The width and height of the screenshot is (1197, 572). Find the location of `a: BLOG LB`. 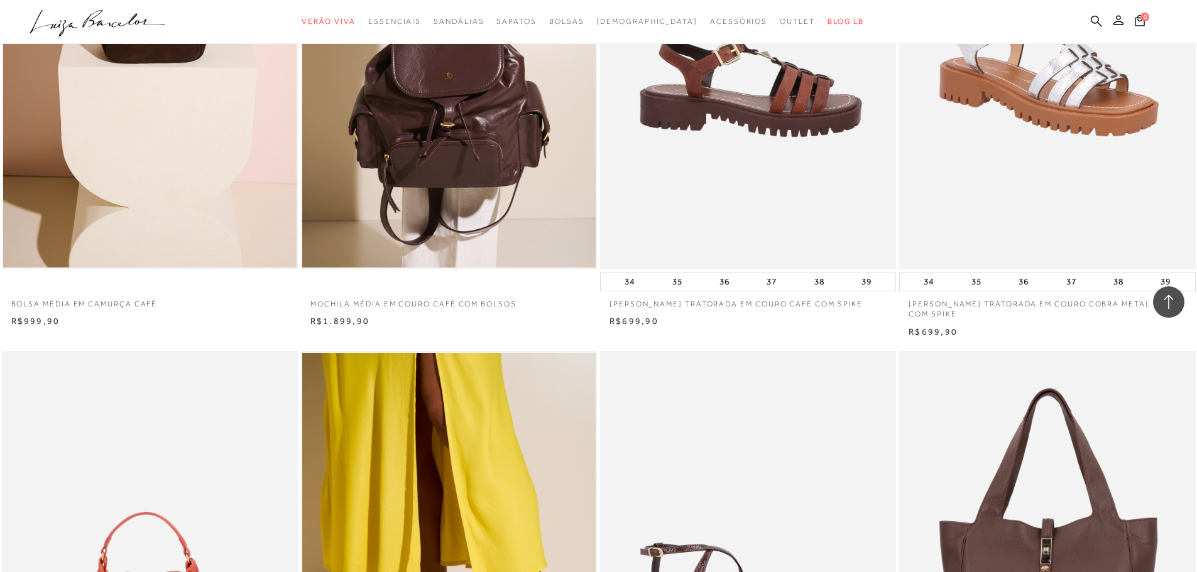

a: BLOG LB is located at coordinates (846, 21).